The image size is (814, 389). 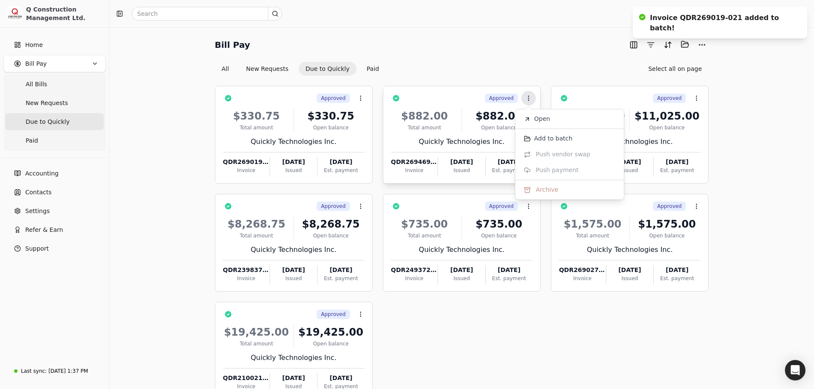 I want to click on div: $735.00, so click(x=424, y=224).